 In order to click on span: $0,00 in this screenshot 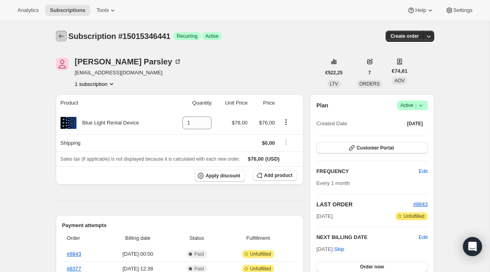, I will do `click(268, 143)`.